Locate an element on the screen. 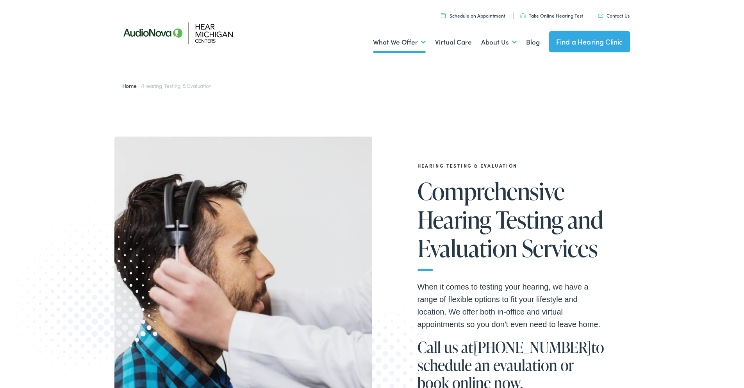  span: Hearing is located at coordinates (454, 219).